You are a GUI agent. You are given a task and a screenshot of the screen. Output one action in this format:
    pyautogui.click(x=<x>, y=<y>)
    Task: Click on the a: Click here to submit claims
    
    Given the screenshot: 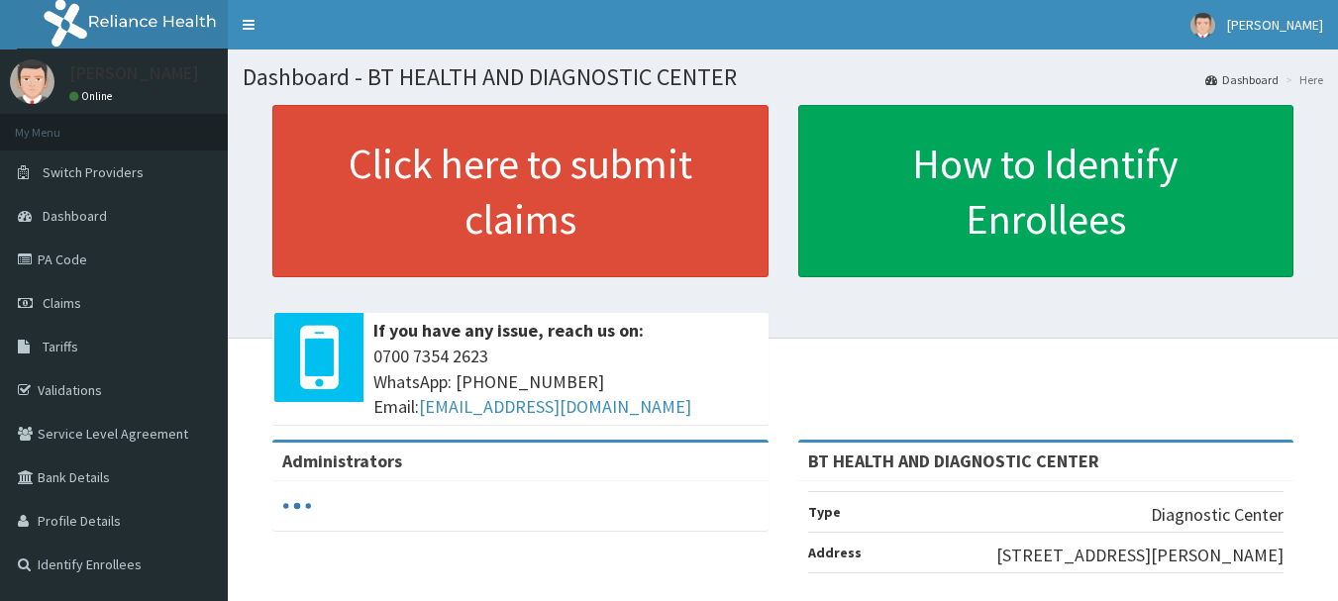 What is the action you would take?
    pyautogui.click(x=520, y=191)
    